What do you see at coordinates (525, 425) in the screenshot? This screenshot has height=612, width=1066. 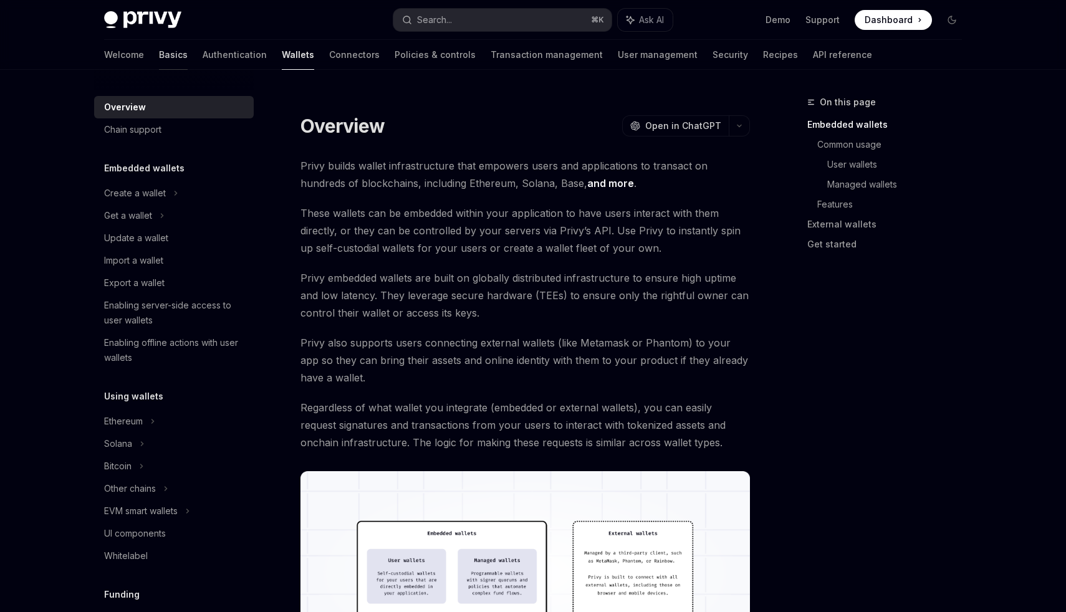 I see `span: Regardless of what wallet you integrate (embedded or external wallets), you can easily request si...` at bounding box center [525, 425].